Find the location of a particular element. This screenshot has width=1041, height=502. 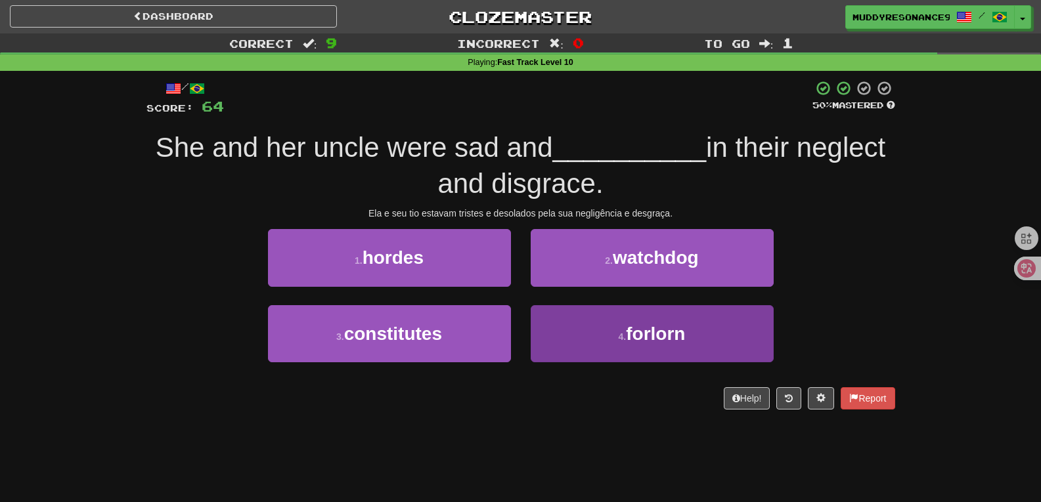

strong: Fast Track Level 10 is located at coordinates (535, 62).